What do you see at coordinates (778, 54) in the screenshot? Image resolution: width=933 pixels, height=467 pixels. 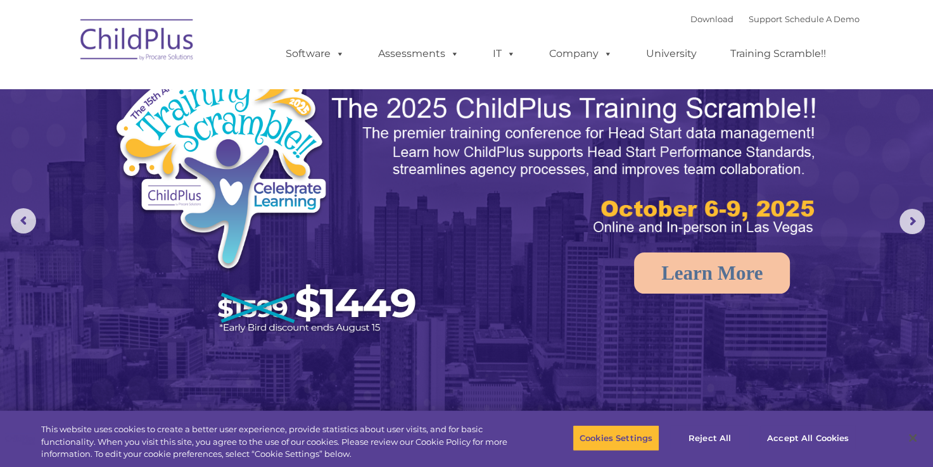 I see `a: Training Scramble!!` at bounding box center [778, 54].